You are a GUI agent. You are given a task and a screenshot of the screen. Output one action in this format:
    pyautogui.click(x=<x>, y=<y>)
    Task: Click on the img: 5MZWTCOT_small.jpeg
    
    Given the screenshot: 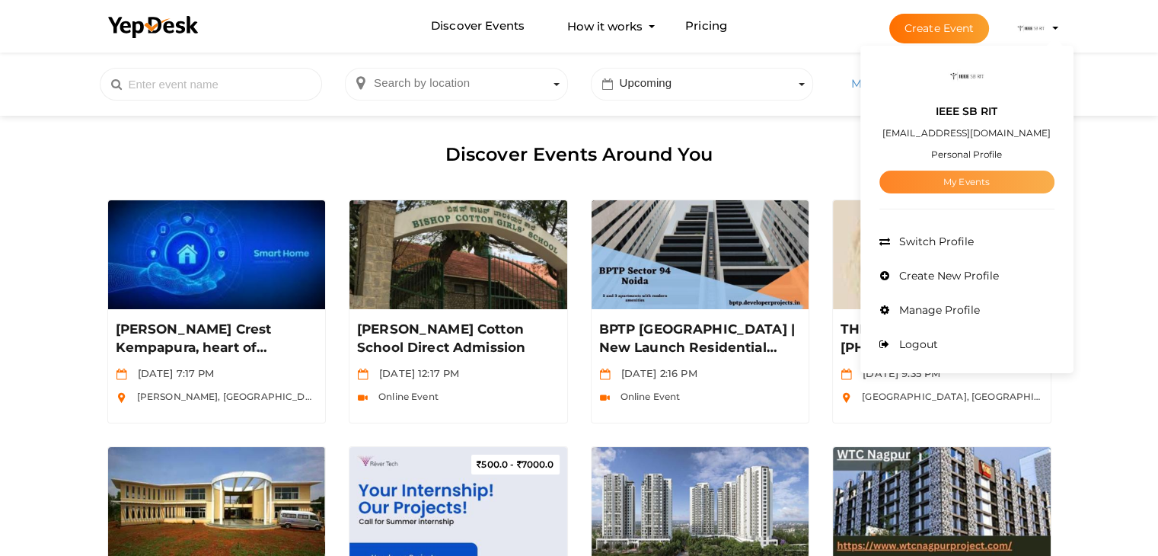 What is the action you would take?
    pyautogui.click(x=458, y=254)
    